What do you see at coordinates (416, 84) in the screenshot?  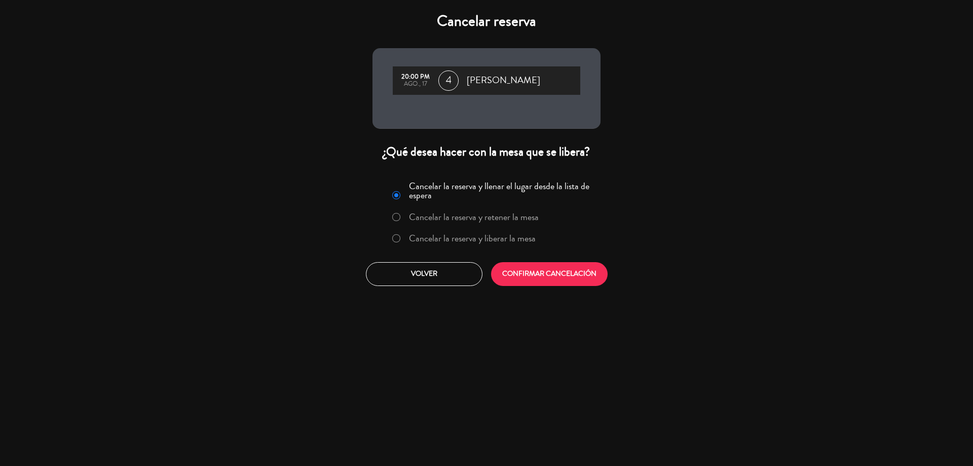 I see `div: ago., 17` at bounding box center [416, 84].